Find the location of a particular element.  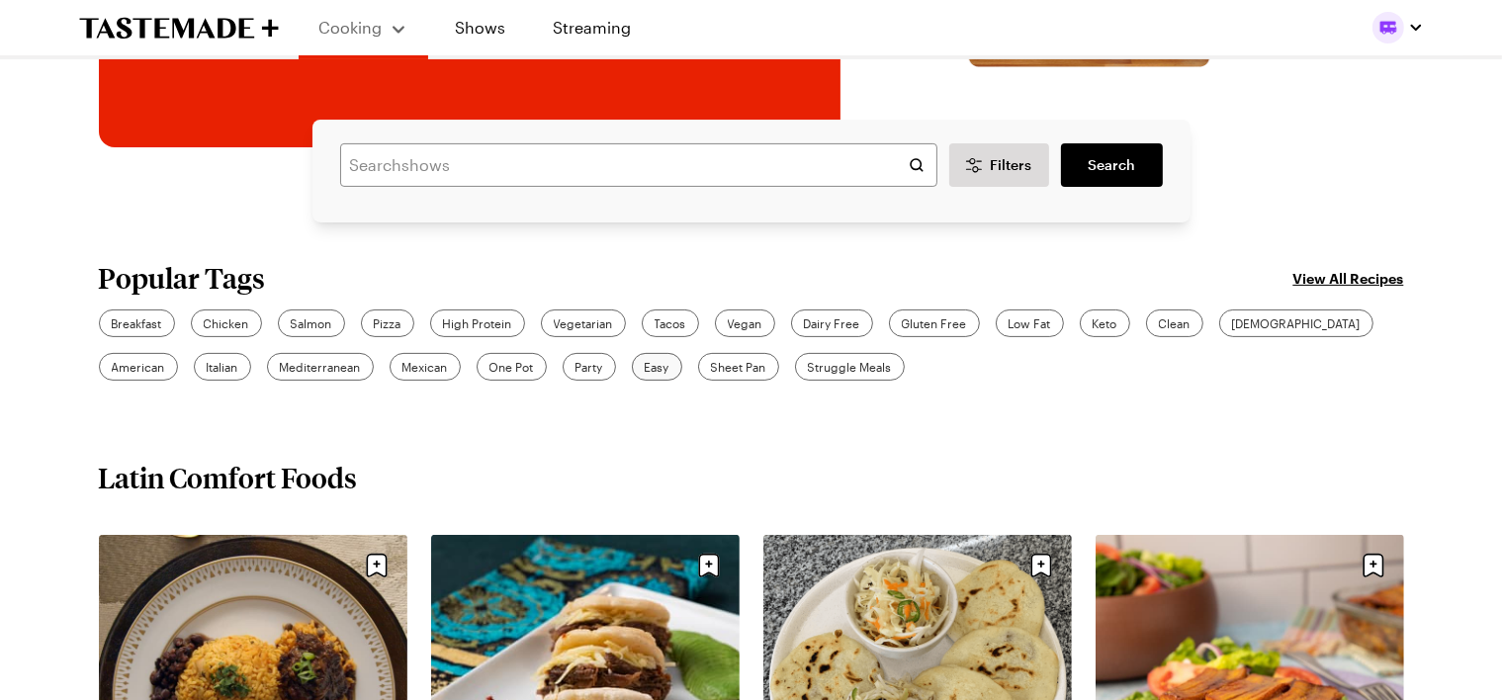

span: Dairy Free is located at coordinates (832, 323).